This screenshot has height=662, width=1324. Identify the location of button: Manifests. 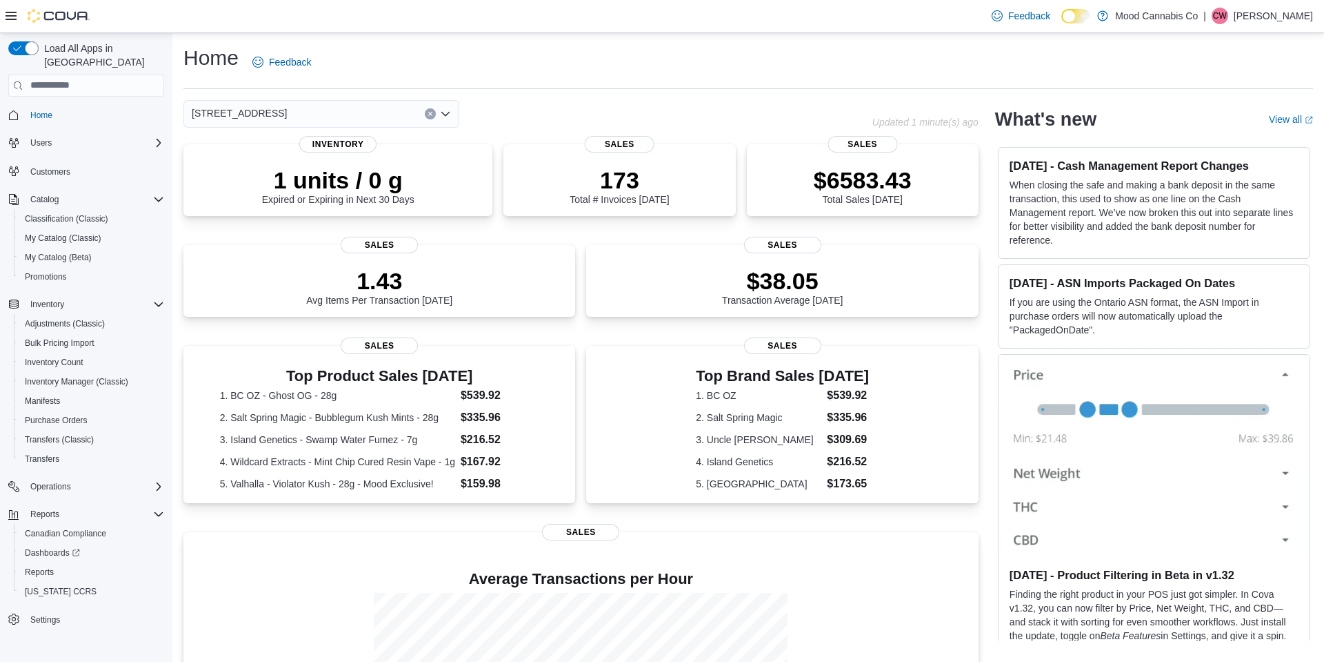
(92, 401).